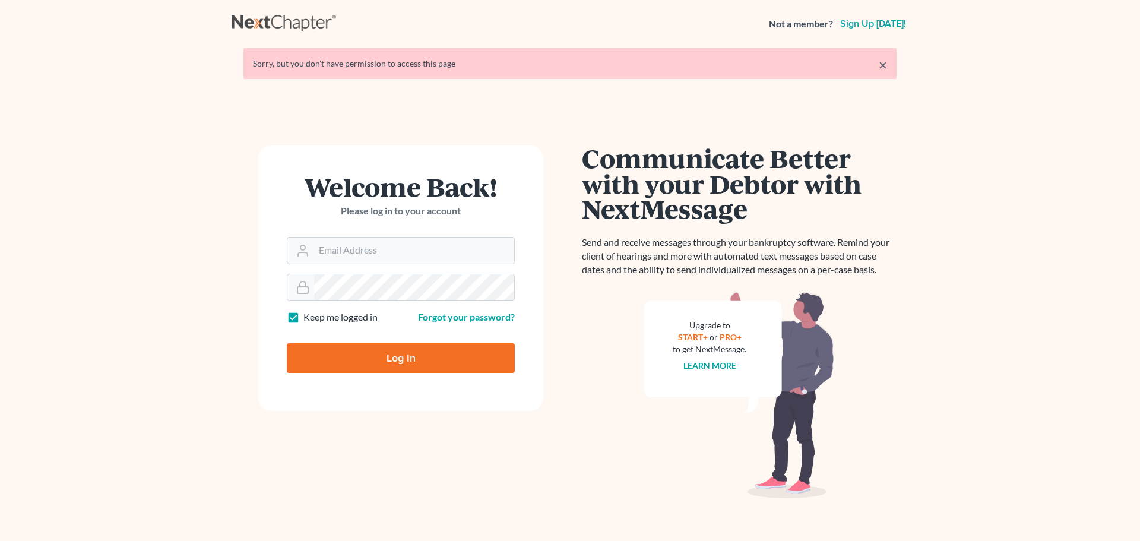  Describe the element at coordinates (730, 337) in the screenshot. I see `a: PRO+` at that location.